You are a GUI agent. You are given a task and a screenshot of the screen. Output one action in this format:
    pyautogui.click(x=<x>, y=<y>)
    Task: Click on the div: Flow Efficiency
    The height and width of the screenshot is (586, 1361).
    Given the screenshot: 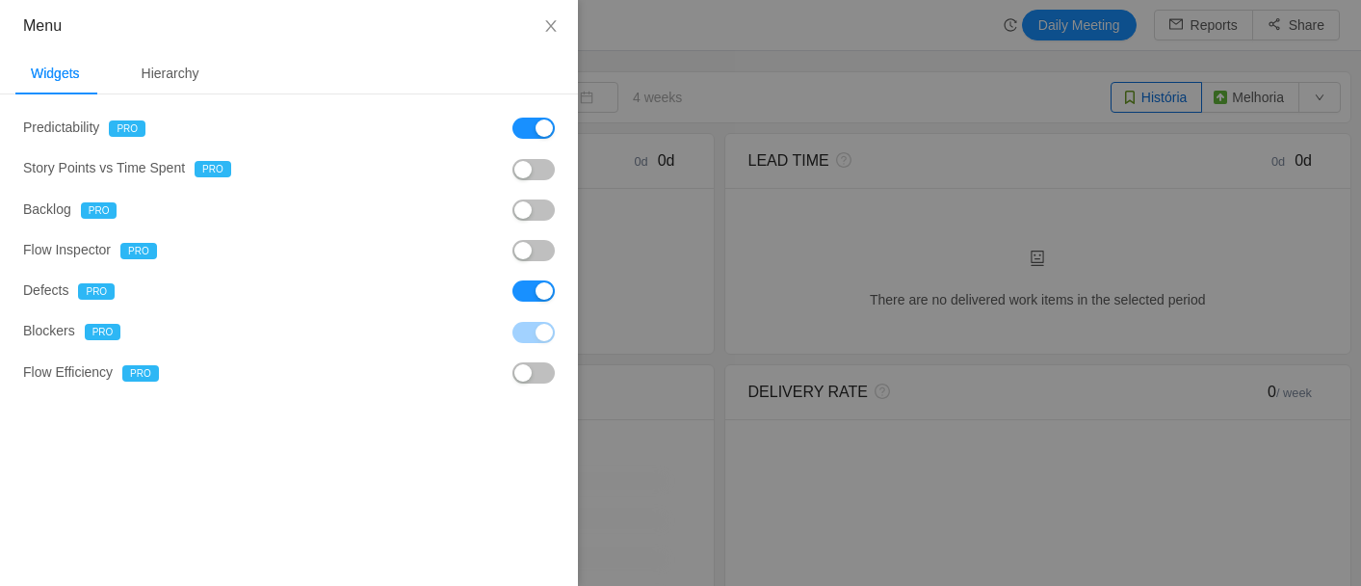 What is the action you would take?
    pyautogui.click(x=156, y=373)
    